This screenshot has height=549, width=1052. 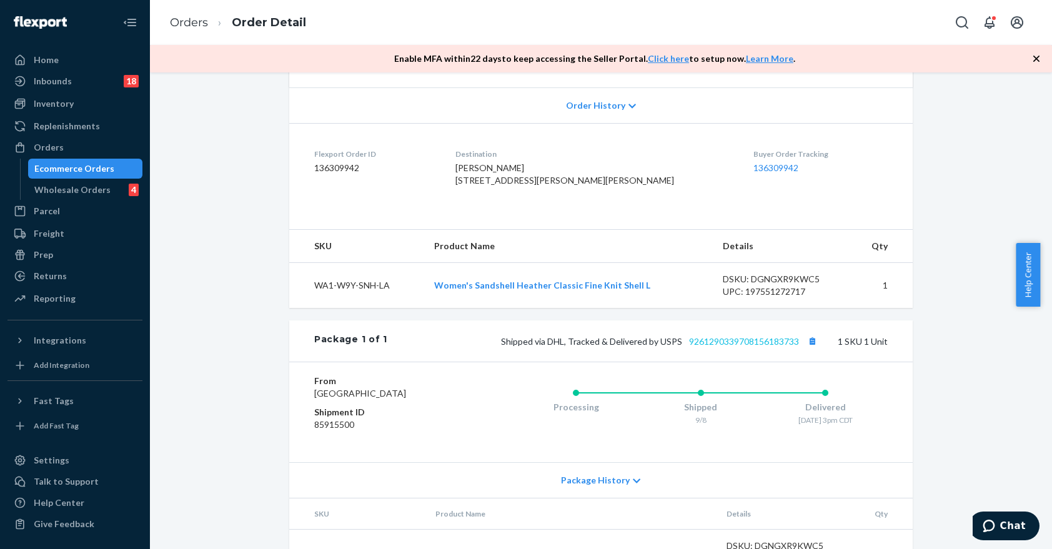 I want to click on span: Order History, so click(x=595, y=106).